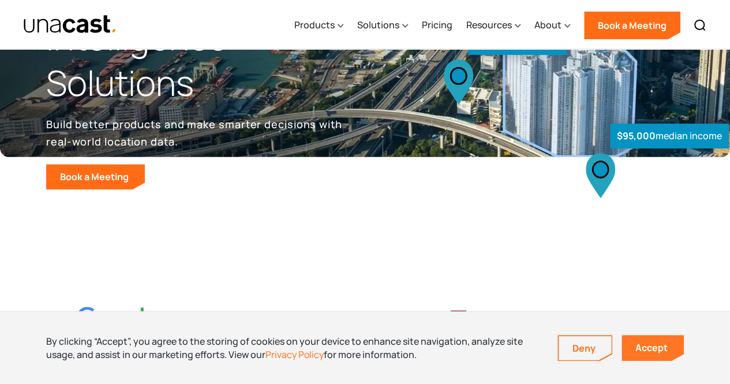 The height and width of the screenshot is (384, 730). I want to click on a: Pricing, so click(437, 25).